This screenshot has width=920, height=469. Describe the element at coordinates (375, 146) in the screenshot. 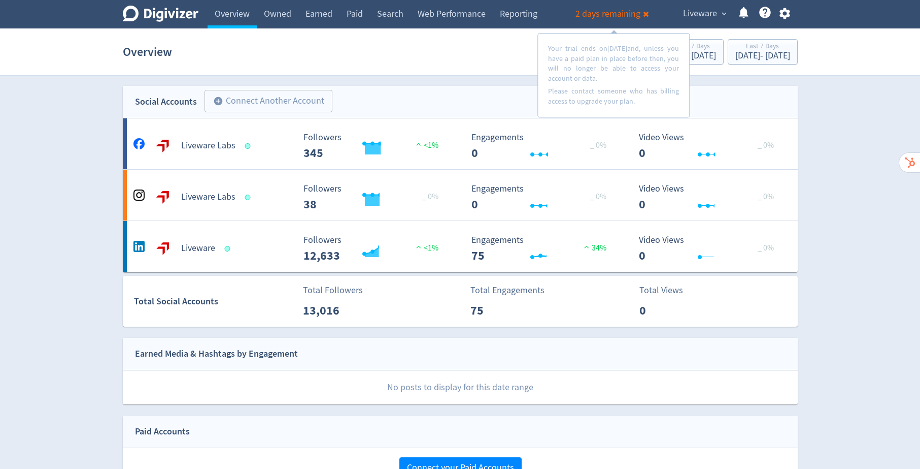

I see `svg: Followers 345` at that location.